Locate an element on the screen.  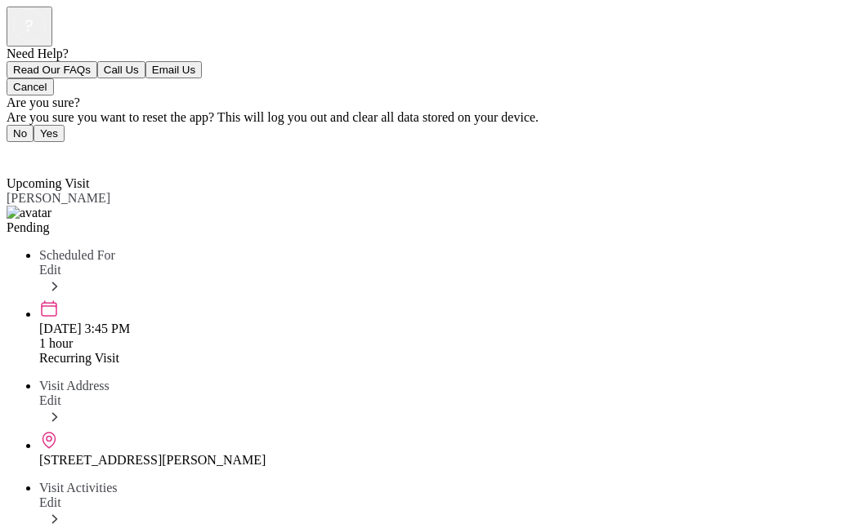
div: Need Help? is located at coordinates (431, 54).